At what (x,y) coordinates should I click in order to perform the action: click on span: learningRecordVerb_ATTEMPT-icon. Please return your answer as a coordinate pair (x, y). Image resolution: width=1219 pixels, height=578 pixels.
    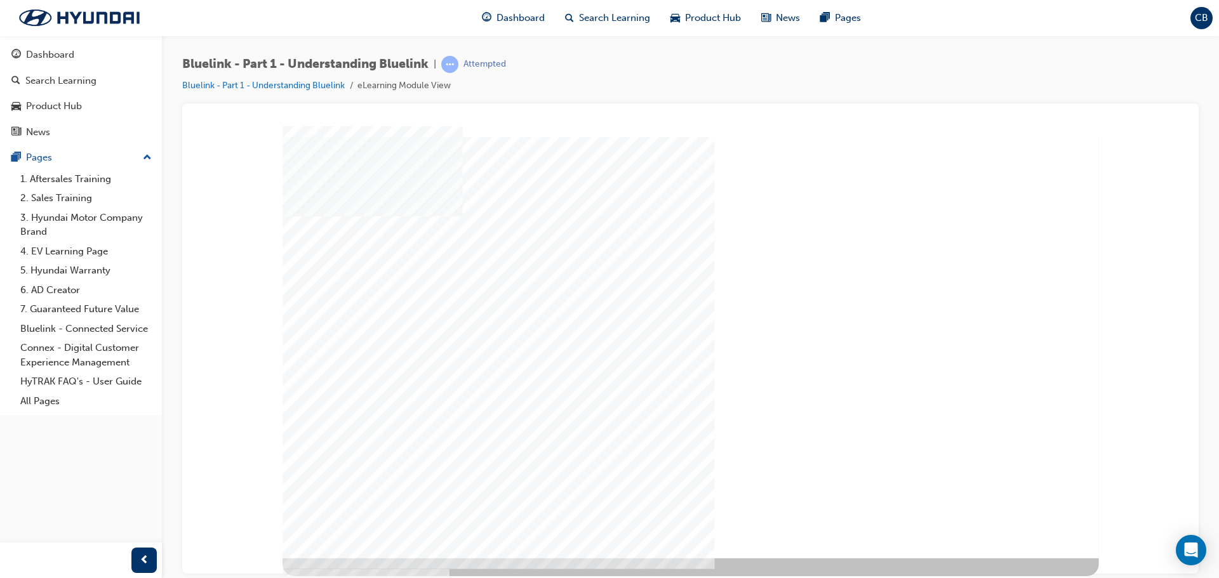
    Looking at the image, I should click on (450, 64).